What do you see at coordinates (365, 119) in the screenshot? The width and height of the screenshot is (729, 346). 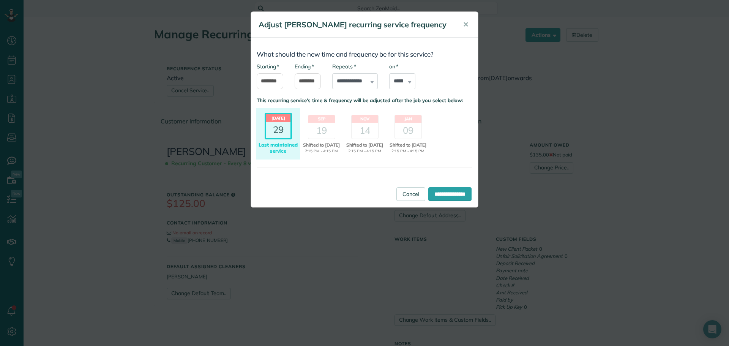 I see `header: Nov` at bounding box center [365, 119].